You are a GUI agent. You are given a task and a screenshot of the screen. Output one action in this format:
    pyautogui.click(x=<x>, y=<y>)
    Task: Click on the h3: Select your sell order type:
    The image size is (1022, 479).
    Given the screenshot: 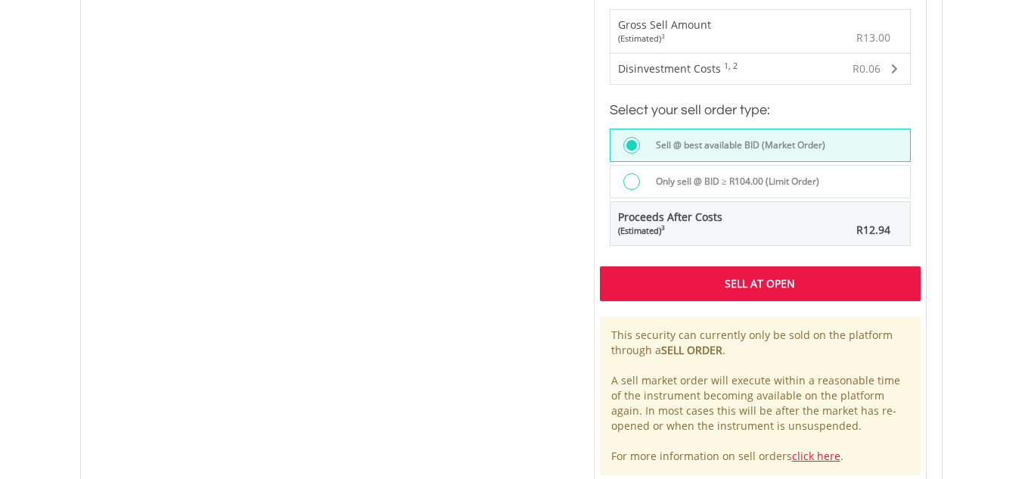 What is the action you would take?
    pyautogui.click(x=761, y=110)
    